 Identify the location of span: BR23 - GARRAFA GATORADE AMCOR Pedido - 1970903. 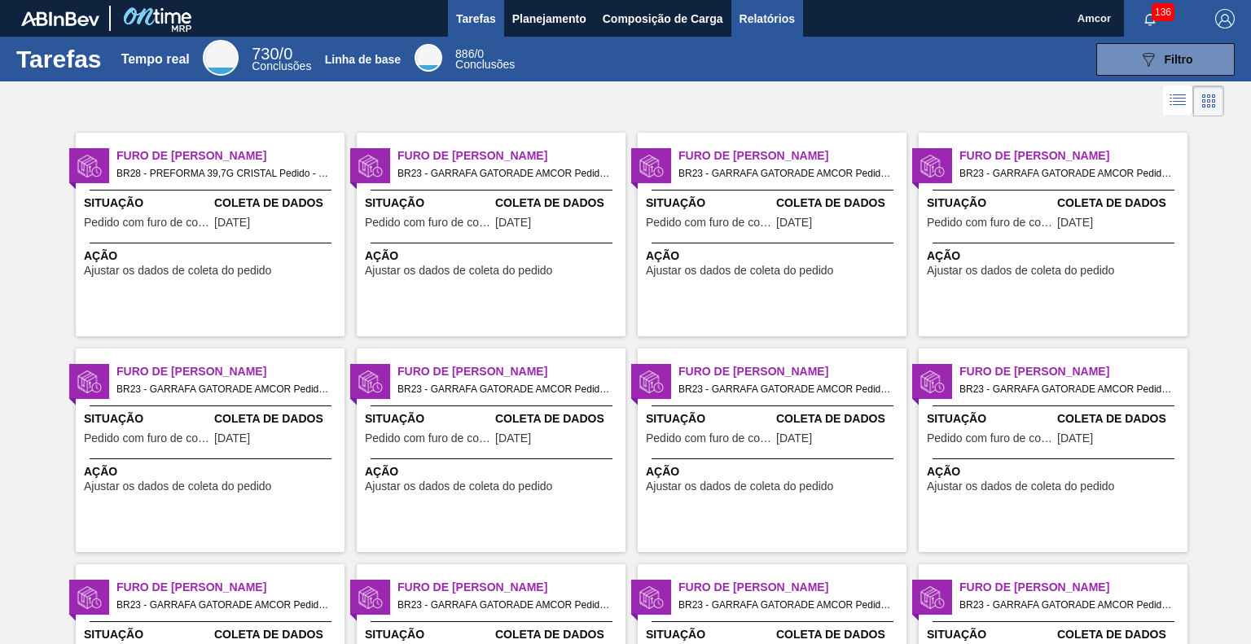
(505, 173).